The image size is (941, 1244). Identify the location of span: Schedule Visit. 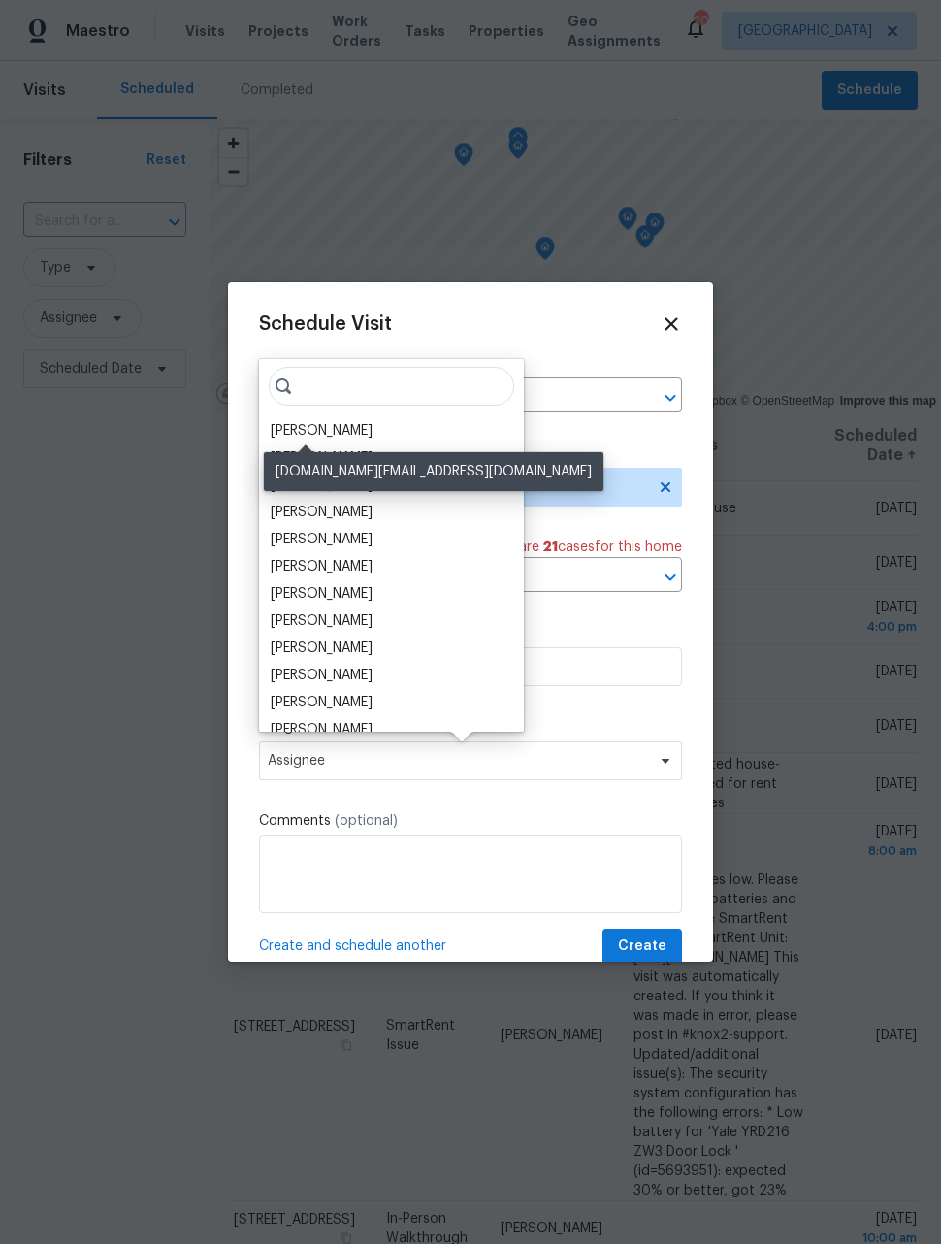
(325, 324).